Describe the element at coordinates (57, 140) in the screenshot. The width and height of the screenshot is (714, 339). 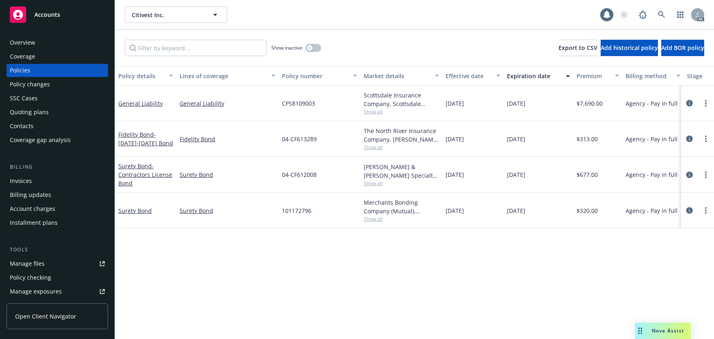
I see `a: Coverage gap analysis` at that location.